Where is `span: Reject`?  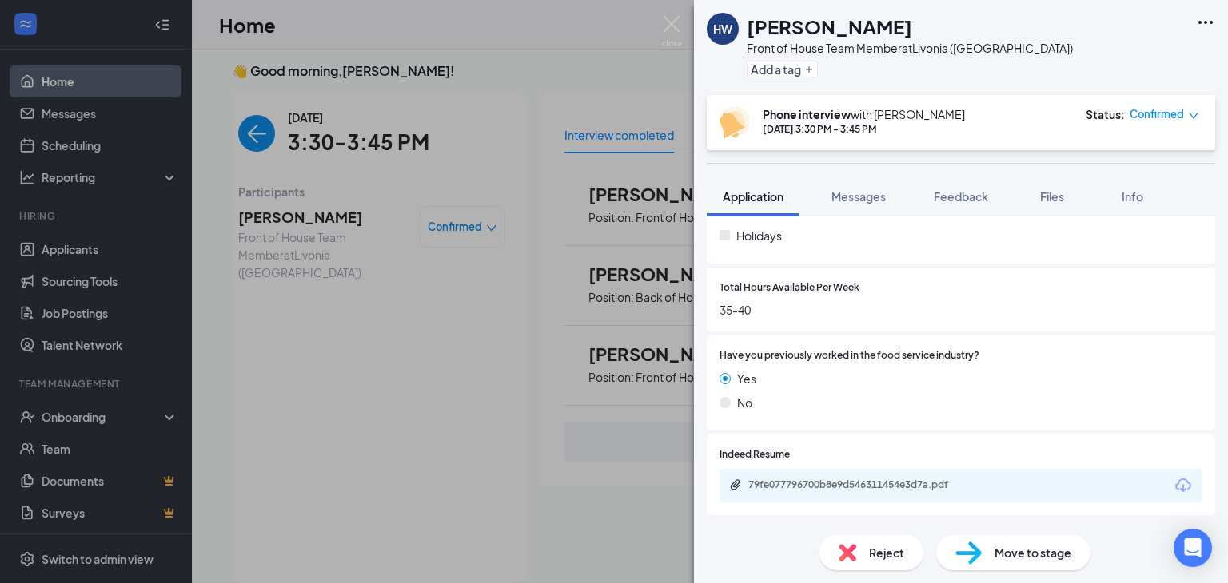 span: Reject is located at coordinates (886, 553).